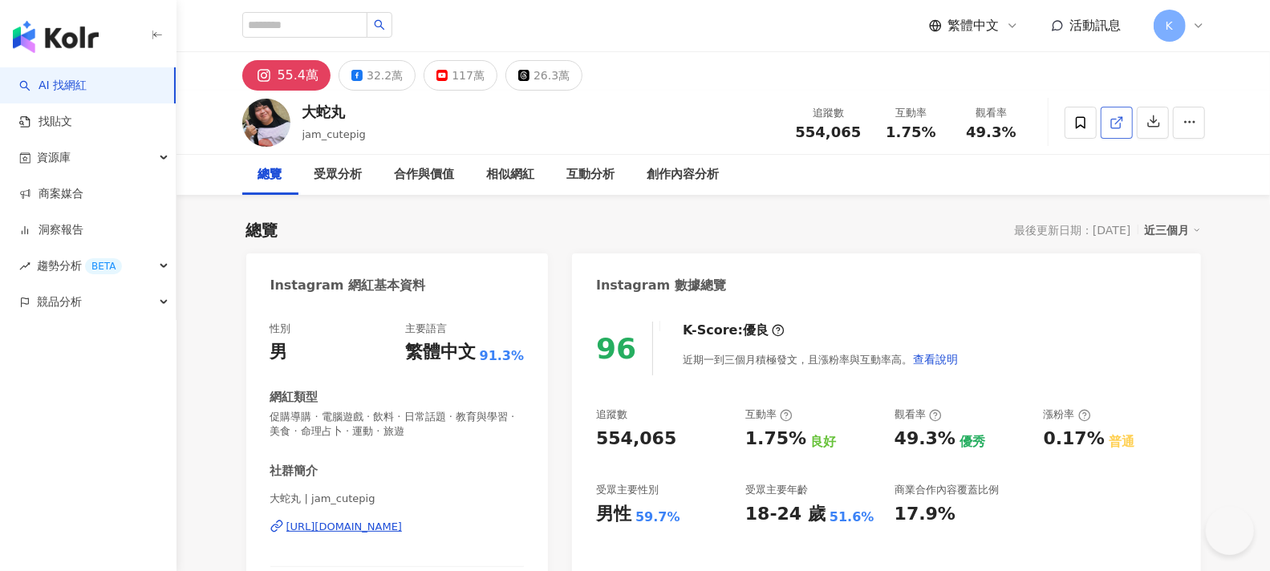  What do you see at coordinates (1173, 230) in the screenshot?
I see `div: 近三個月` at bounding box center [1173, 230].